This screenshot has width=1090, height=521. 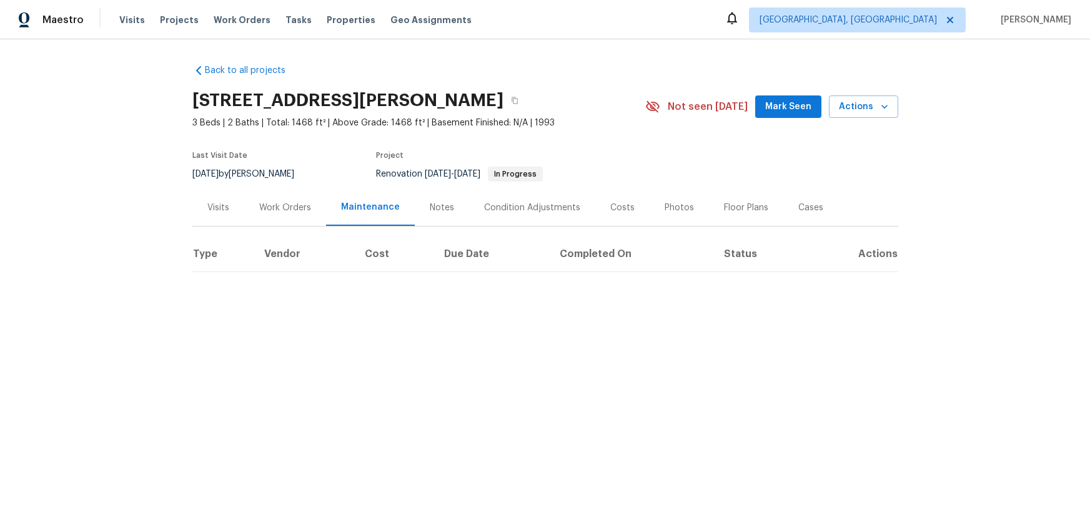 What do you see at coordinates (132, 20) in the screenshot?
I see `span: Visits` at bounding box center [132, 20].